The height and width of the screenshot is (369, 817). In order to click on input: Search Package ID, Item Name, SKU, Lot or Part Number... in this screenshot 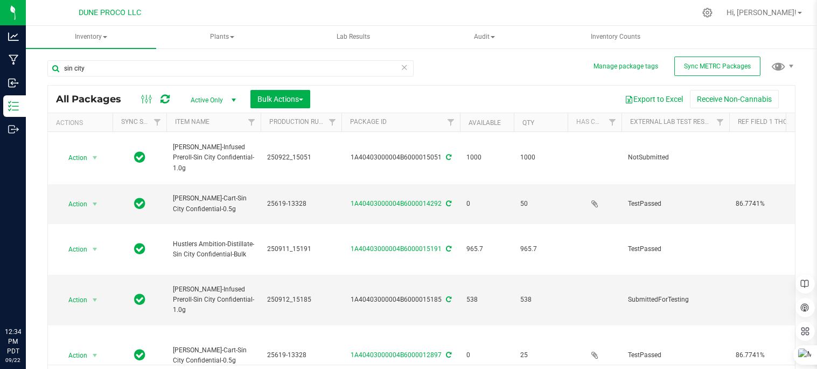, I will do `click(231, 68)`.